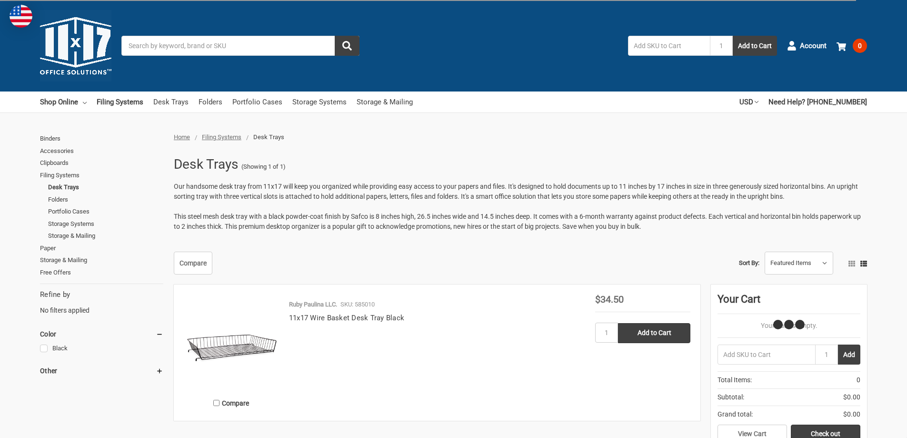 The image size is (907, 438). I want to click on a: Free Offers, so click(101, 272).